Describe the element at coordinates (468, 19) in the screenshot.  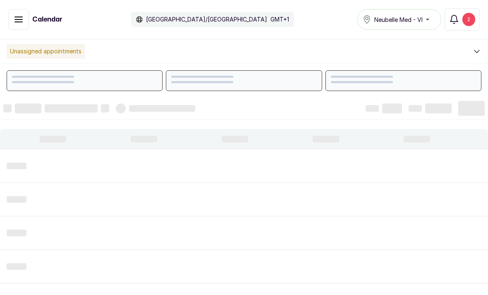
I see `div: 2` at that location.